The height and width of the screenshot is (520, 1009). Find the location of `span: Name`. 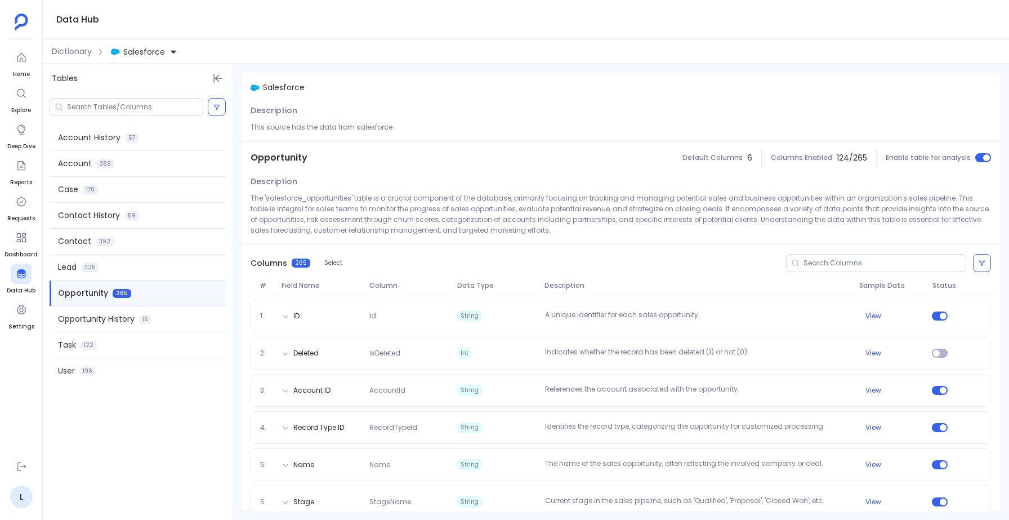

span: Name is located at coordinates (409, 465).